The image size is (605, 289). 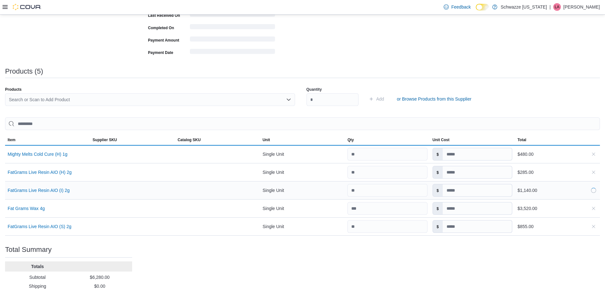 What do you see at coordinates (133, 140) in the screenshot?
I see `button: Supplier SKU` at bounding box center [133, 140].